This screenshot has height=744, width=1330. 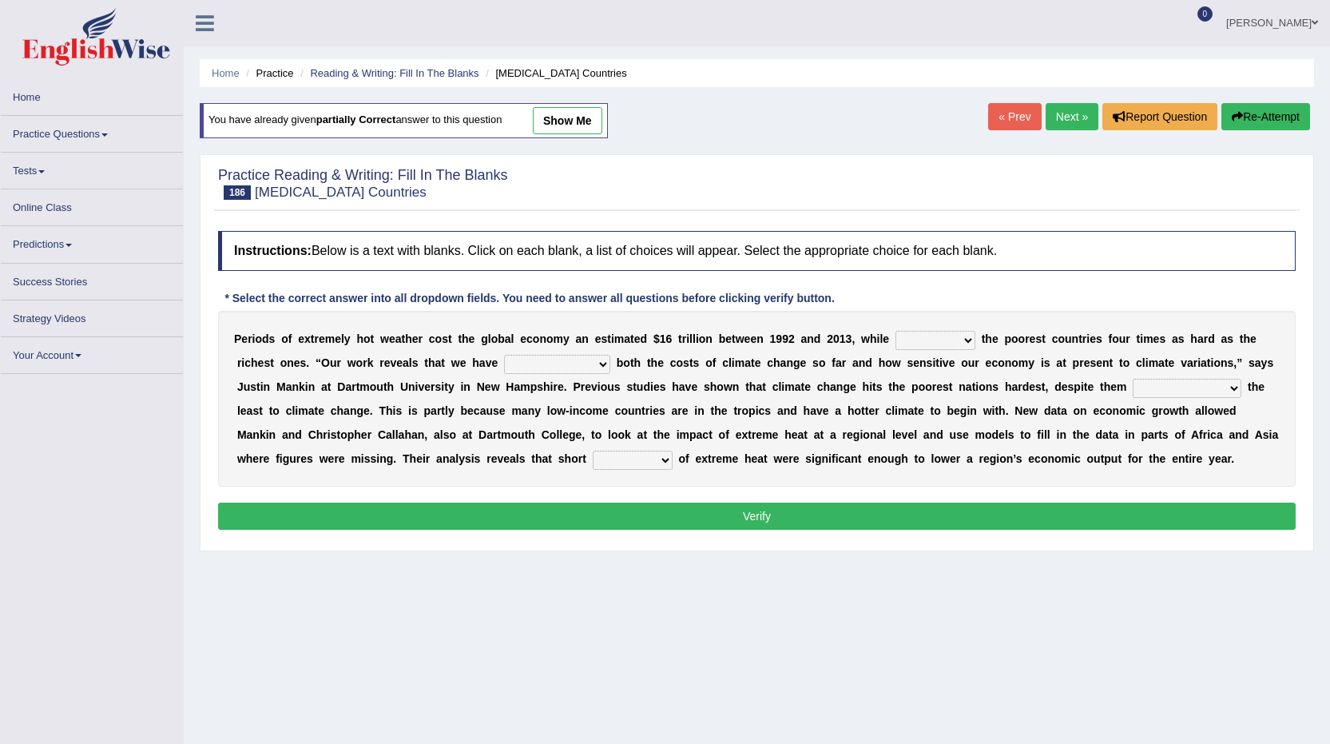 What do you see at coordinates (1110, 339) in the screenshot?
I see `b: f` at bounding box center [1110, 339].